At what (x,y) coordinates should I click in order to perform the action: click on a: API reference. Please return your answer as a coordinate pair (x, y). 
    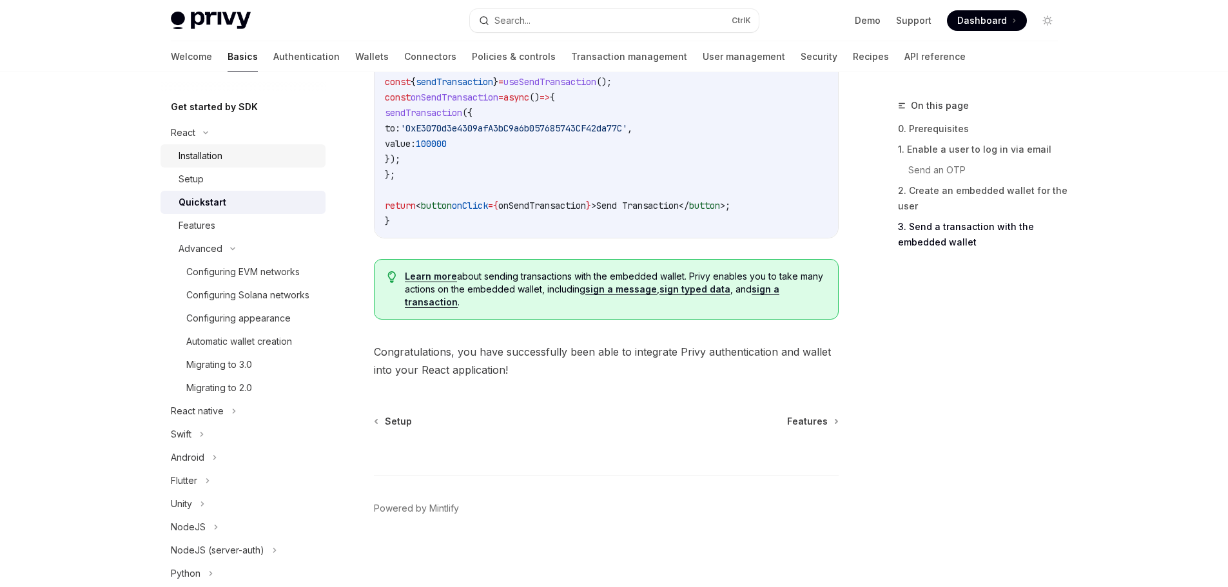
    Looking at the image, I should click on (934, 57).